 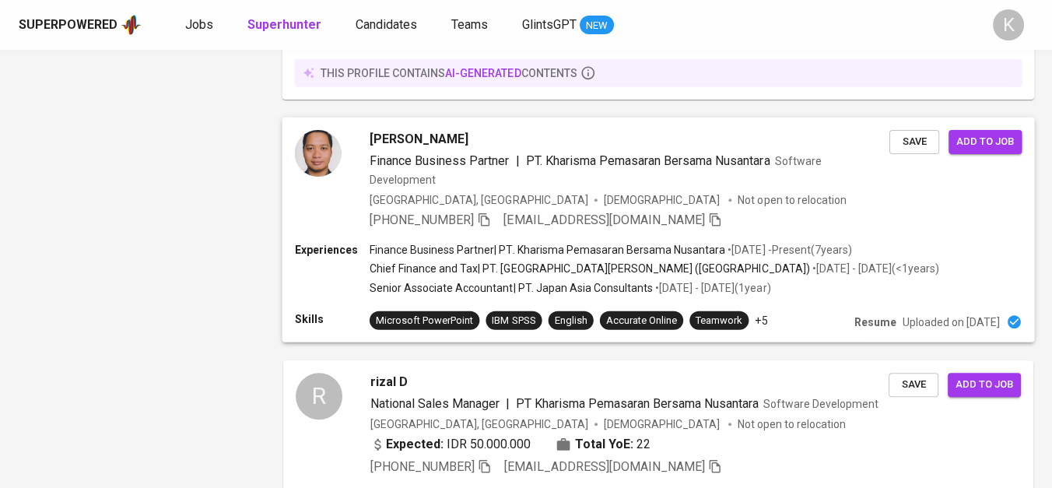 What do you see at coordinates (648, 160) in the screenshot?
I see `span: PT. Kharisma Pemasaran Bersama Nusantara` at bounding box center [648, 160].